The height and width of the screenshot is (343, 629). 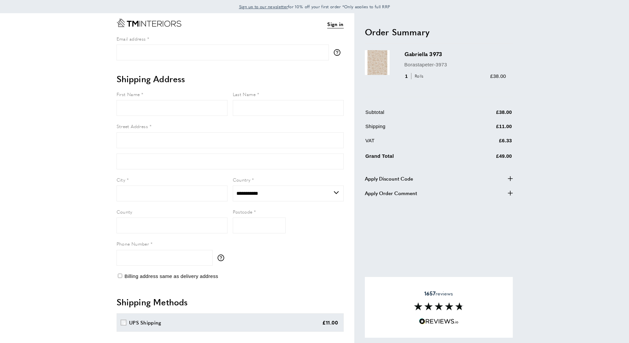 What do you see at coordinates (412, 129) in the screenshot?
I see `td: Shipping` at bounding box center [412, 129].